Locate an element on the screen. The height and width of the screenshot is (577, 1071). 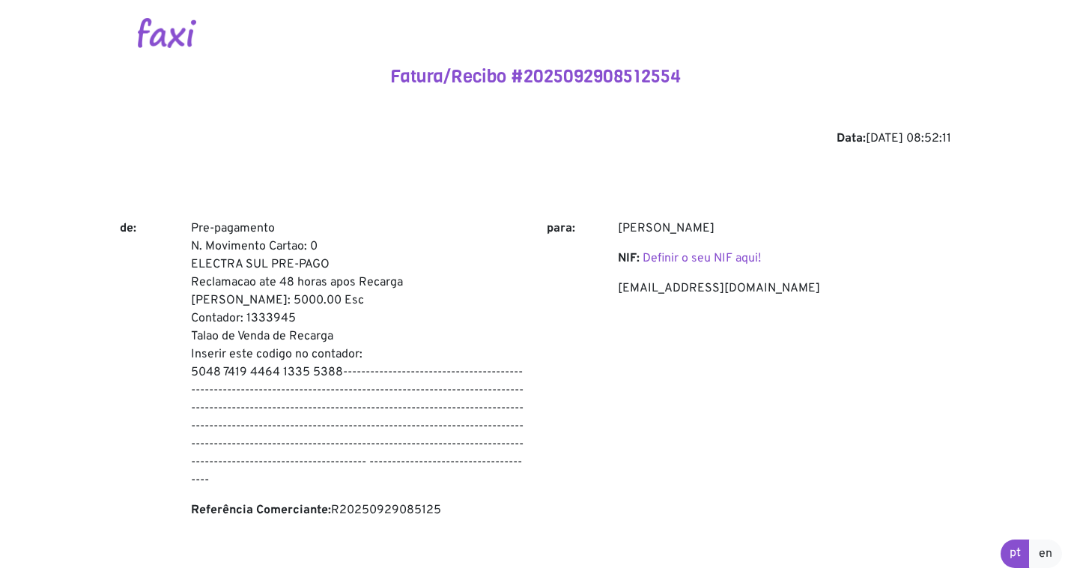
a: en is located at coordinates (1046, 554).